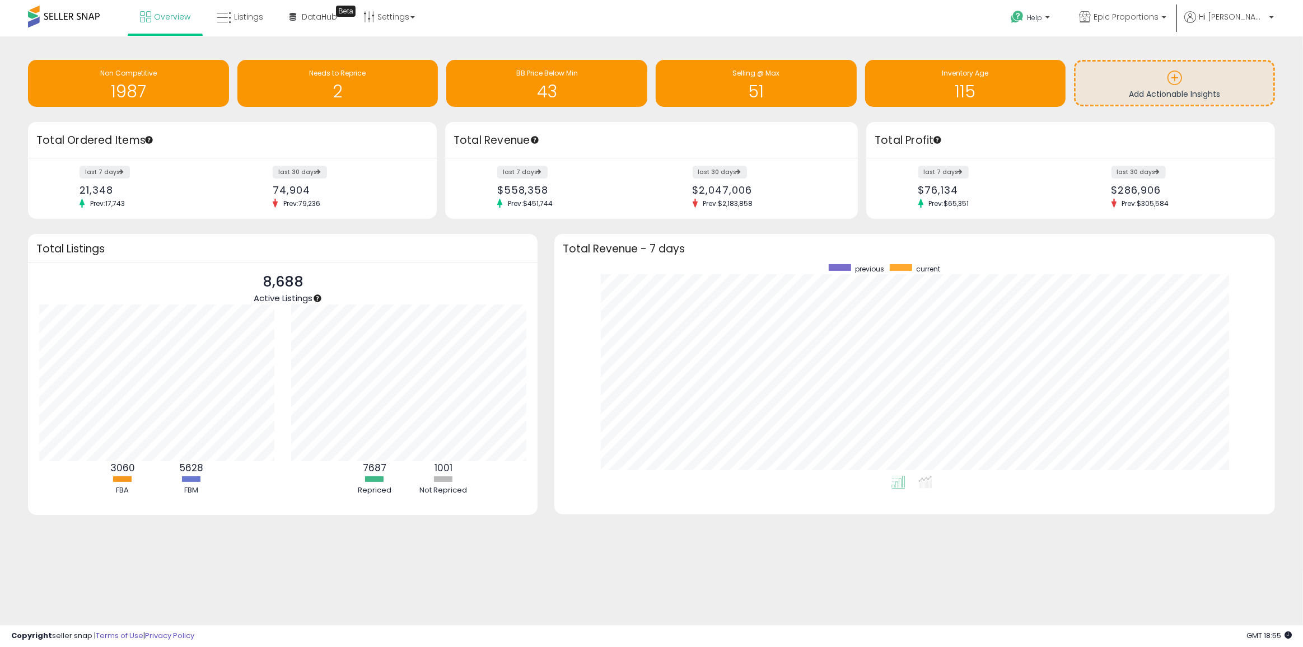 The height and width of the screenshot is (647, 1303). Describe the element at coordinates (337, 73) in the screenshot. I see `span: Needs to Reprice` at that location.